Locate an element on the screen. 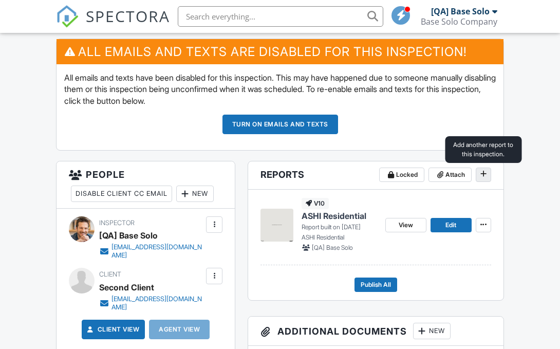  div: Second Client is located at coordinates (126, 287).